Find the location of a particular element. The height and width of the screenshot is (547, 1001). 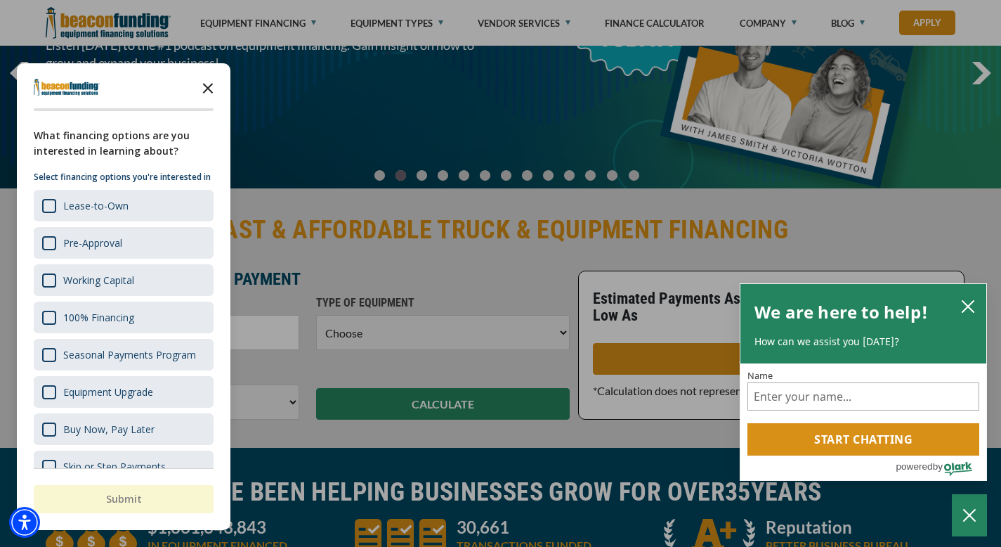

a: Powered by Olark is located at coordinates (941, 468).